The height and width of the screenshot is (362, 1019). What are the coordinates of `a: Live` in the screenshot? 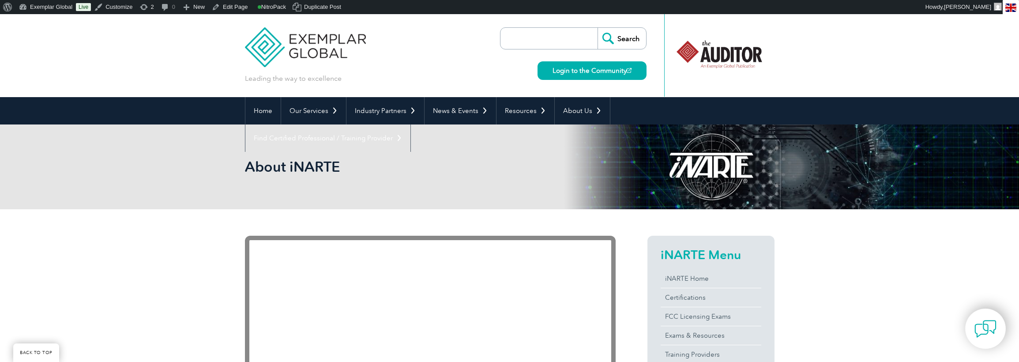 It's located at (83, 7).